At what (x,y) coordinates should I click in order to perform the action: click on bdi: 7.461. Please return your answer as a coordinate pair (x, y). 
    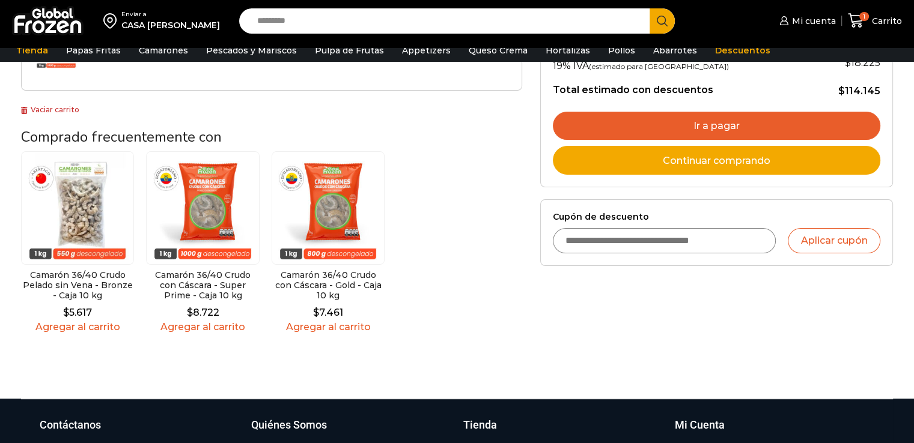
    Looking at the image, I should click on (328, 312).